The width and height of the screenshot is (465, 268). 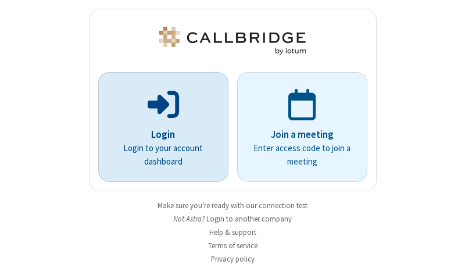 I want to click on a: Join a meetingEnter access code to join a meeting, so click(x=302, y=127).